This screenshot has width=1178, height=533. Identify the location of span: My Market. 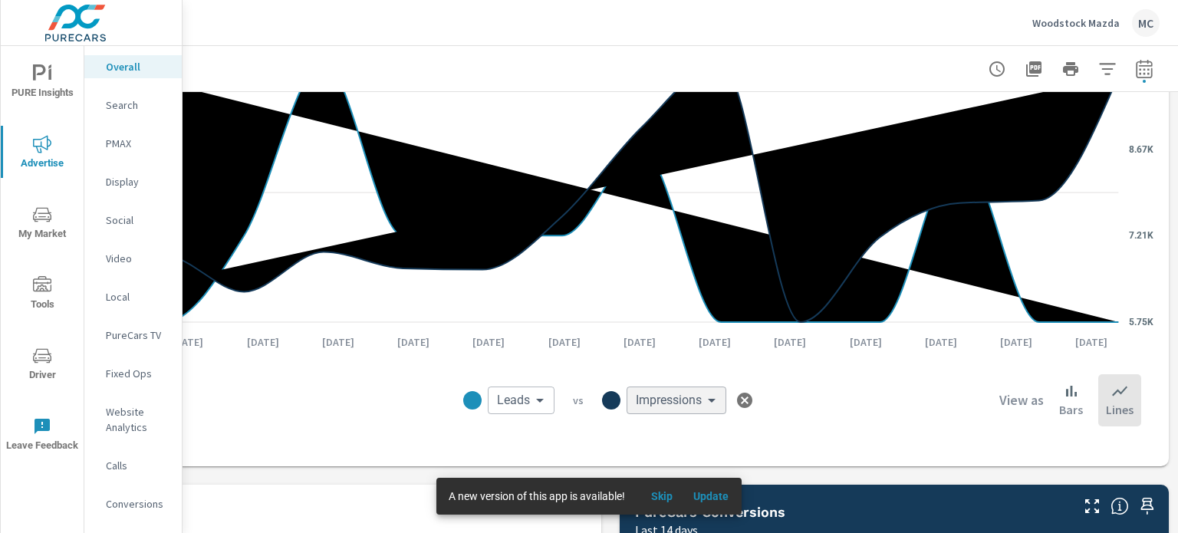
(42, 224).